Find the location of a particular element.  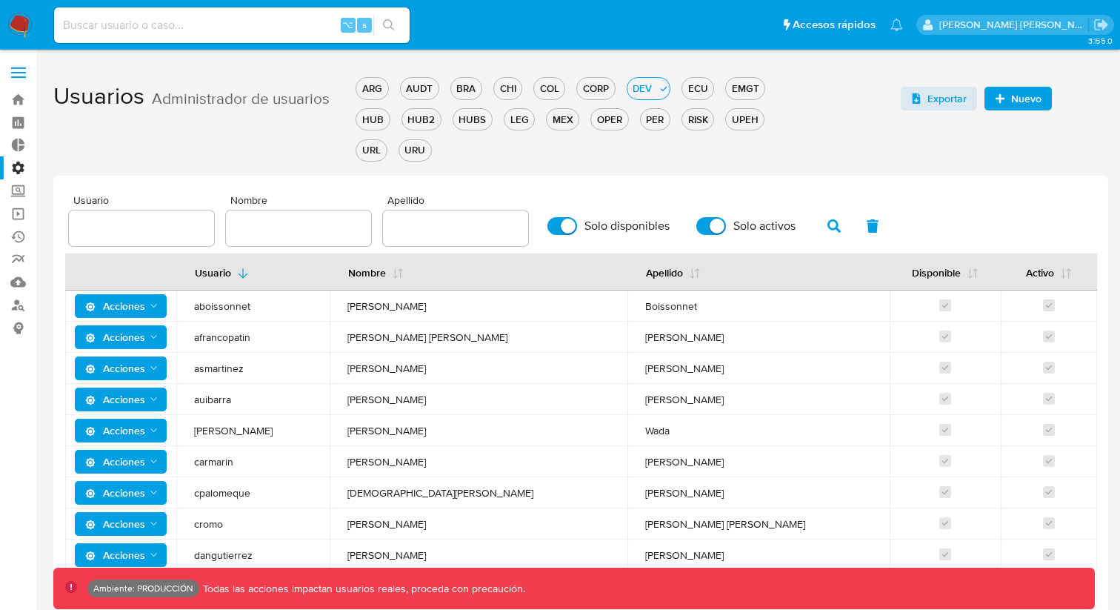

p: edwin.alonso@mercadolibre.com.co is located at coordinates (1014, 24).